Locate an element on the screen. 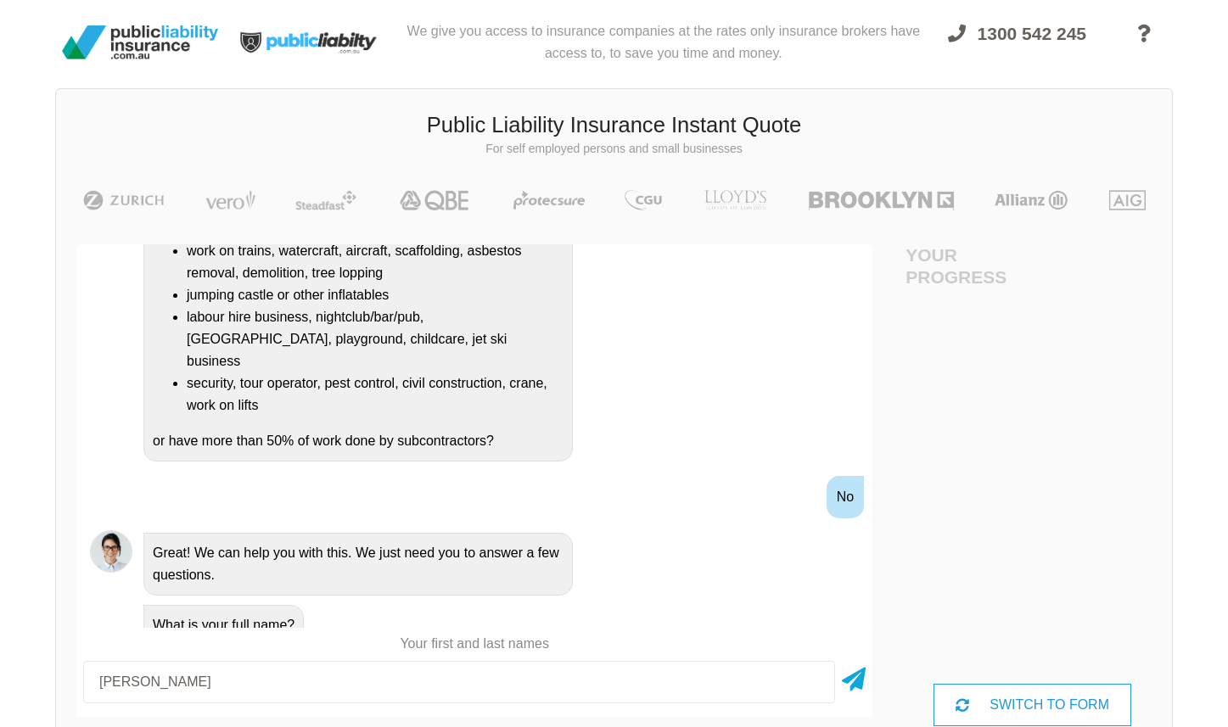 This screenshot has height=727, width=1228. li: jumping castle or other inflatables is located at coordinates (375, 295).